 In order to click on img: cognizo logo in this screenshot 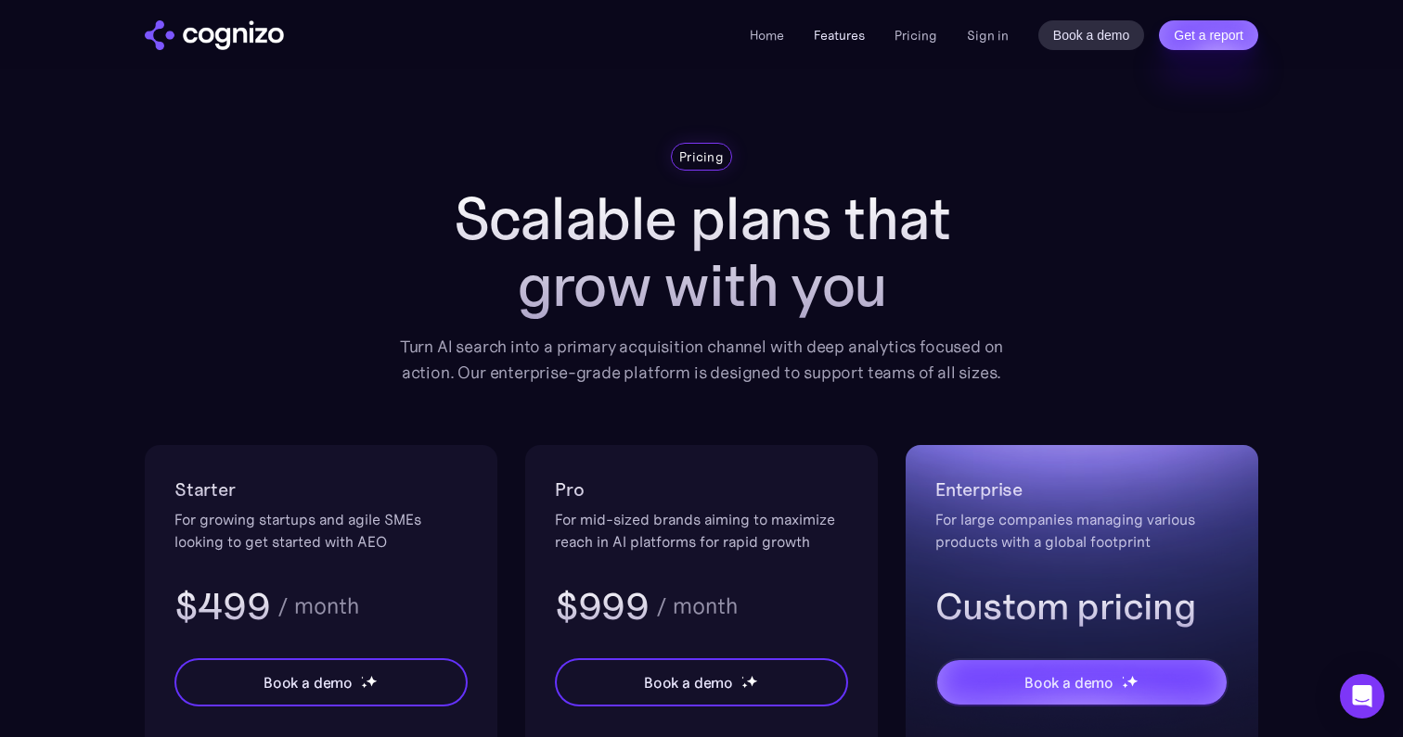, I will do `click(214, 35)`.